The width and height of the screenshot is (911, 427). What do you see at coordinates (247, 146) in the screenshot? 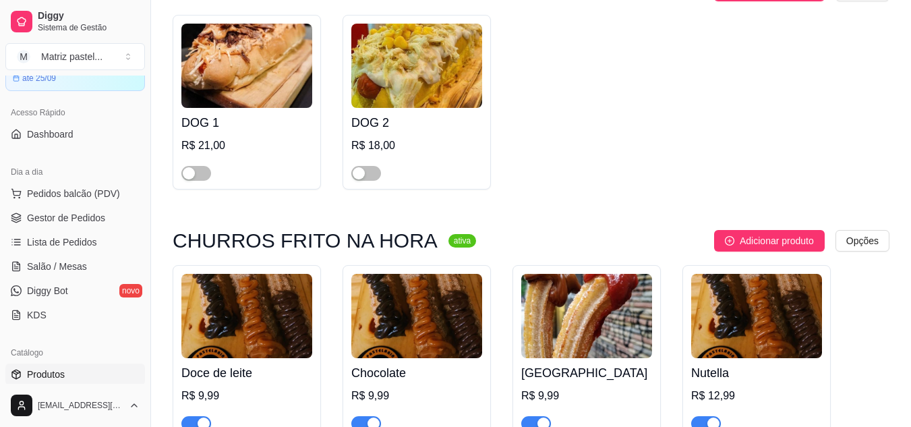
I see `div: R$ 21,00` at bounding box center [247, 146].